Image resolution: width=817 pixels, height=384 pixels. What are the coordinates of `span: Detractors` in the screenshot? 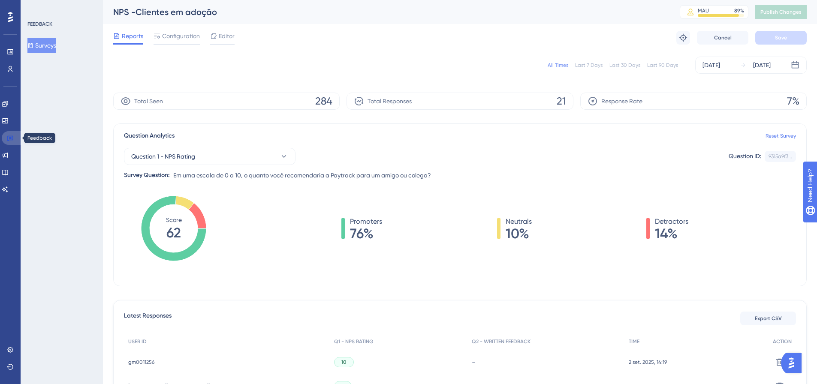 It's located at (672, 222).